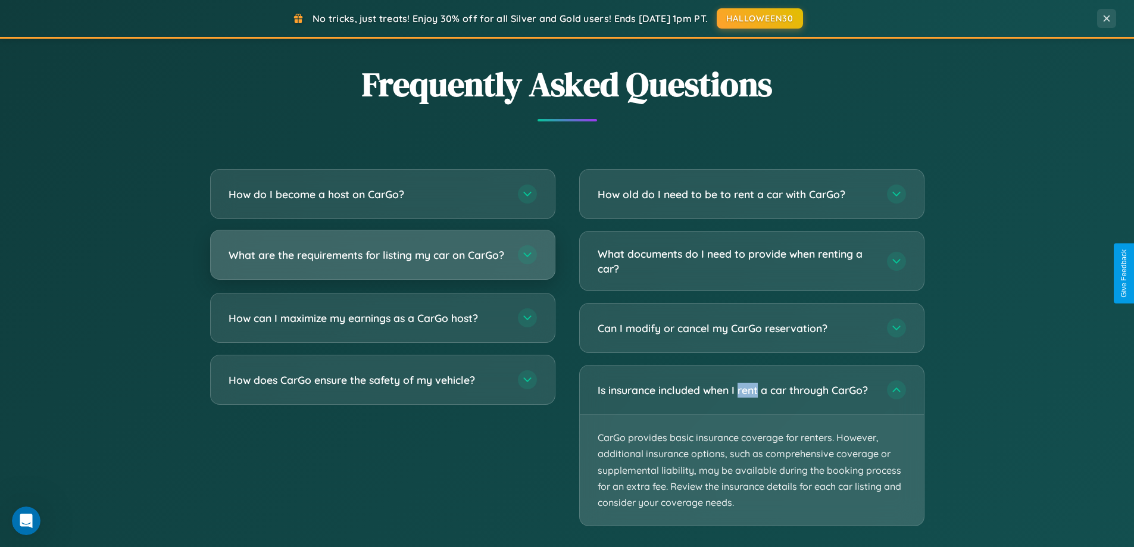 This screenshot has height=547, width=1134. I want to click on h3: How old do I need to be to rent a car with CarGo?, so click(737, 194).